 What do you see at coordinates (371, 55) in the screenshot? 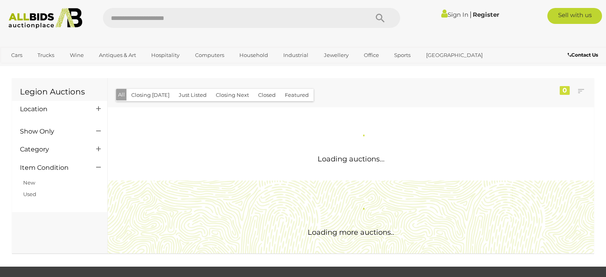
I see `a: Office` at bounding box center [371, 55].